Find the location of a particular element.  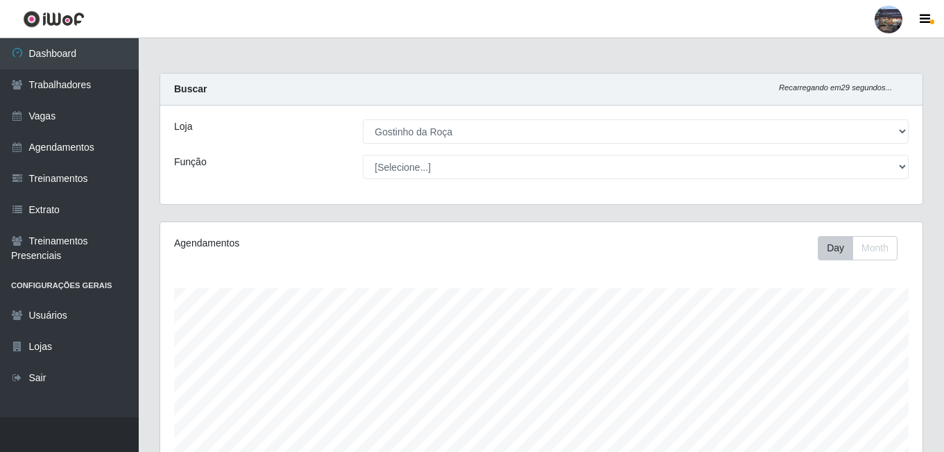

label: Loja is located at coordinates (183, 126).